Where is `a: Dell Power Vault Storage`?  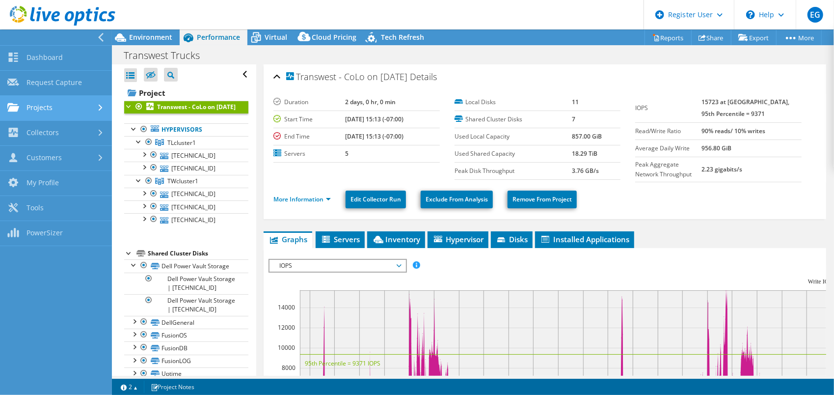 a: Dell Power Vault Storage is located at coordinates (186, 265).